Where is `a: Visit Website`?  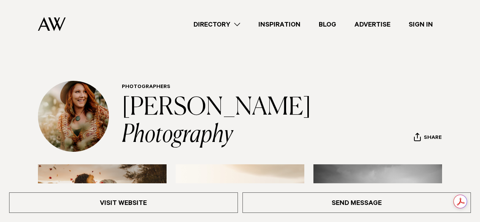 a: Visit Website is located at coordinates (123, 203).